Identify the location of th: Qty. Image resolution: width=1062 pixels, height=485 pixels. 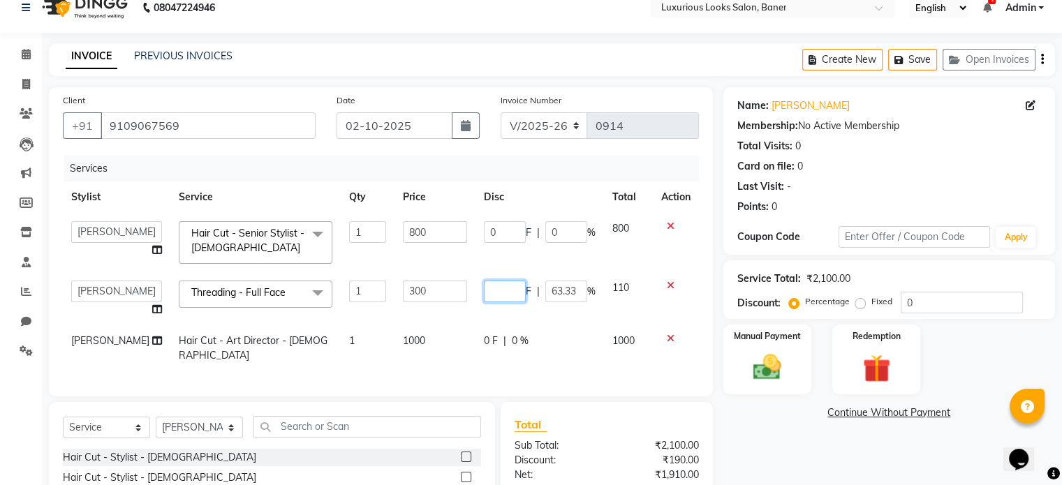
(368, 197).